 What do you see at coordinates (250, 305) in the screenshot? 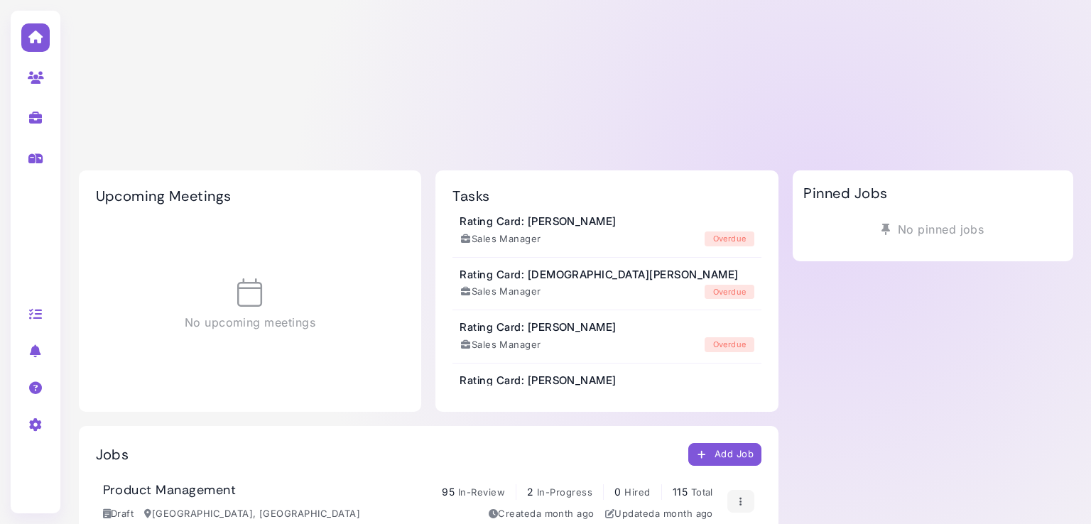
I see `div: No upcoming meetings` at bounding box center [250, 305].